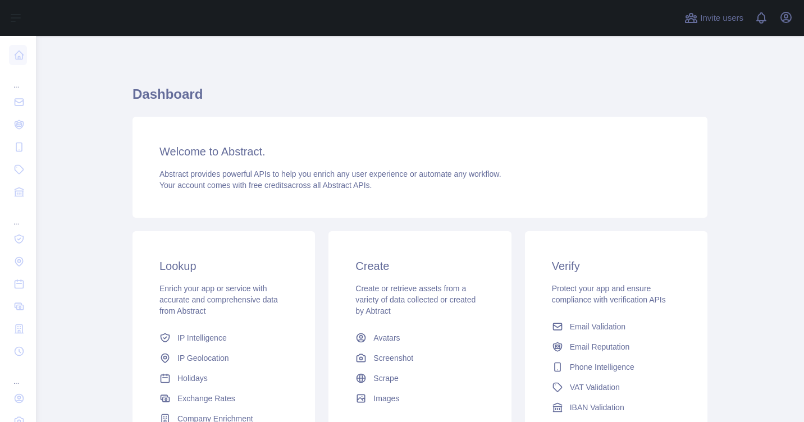 Image resolution: width=804 pixels, height=422 pixels. Describe the element at coordinates (595, 388) in the screenshot. I see `span: VAT Validation` at that location.